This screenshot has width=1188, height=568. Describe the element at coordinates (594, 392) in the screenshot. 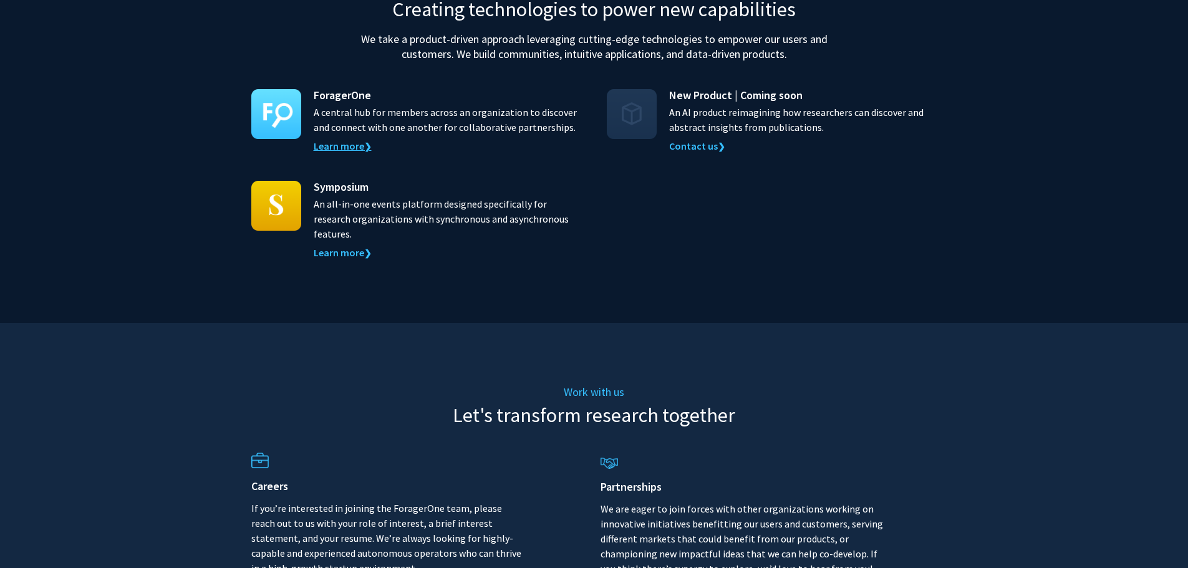

I see `h5: Work with us` at that location.